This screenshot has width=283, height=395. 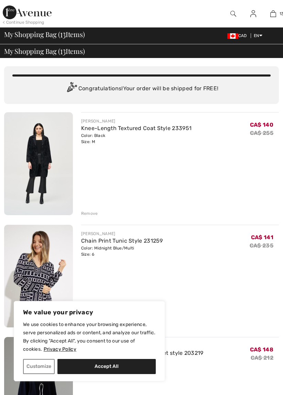 What do you see at coordinates (253, 14) in the screenshot?
I see `a: Sign In` at bounding box center [253, 14].